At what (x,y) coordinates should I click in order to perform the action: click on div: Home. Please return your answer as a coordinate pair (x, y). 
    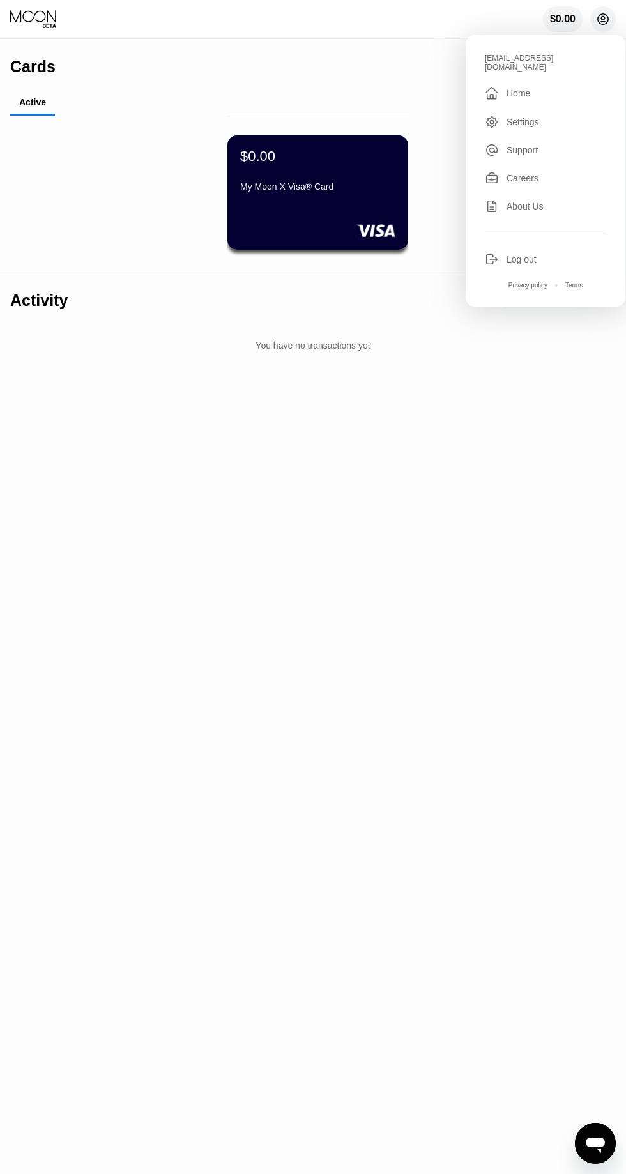
    Looking at the image, I should click on (518, 93).